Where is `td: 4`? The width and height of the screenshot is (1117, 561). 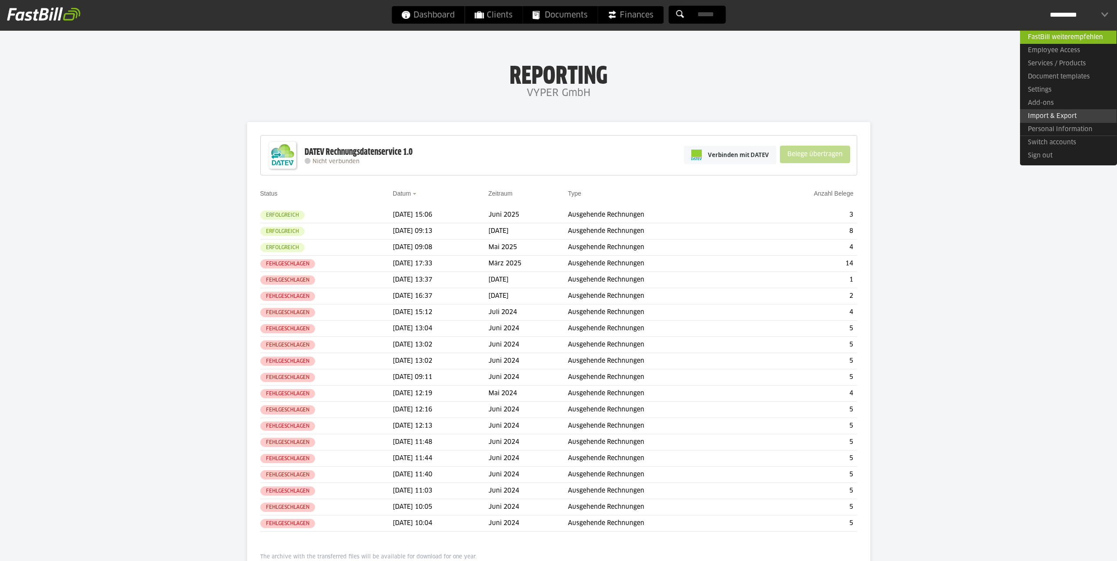 td: 4 is located at coordinates (805, 312).